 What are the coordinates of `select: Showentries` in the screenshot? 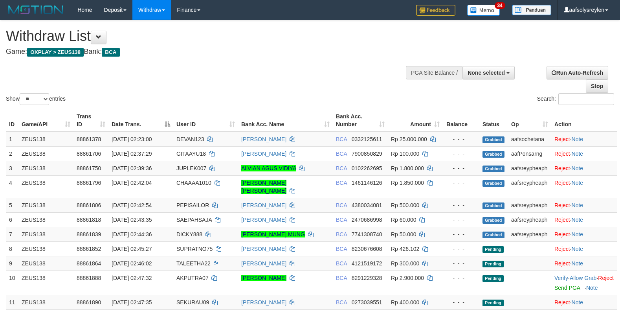 It's located at (34, 99).